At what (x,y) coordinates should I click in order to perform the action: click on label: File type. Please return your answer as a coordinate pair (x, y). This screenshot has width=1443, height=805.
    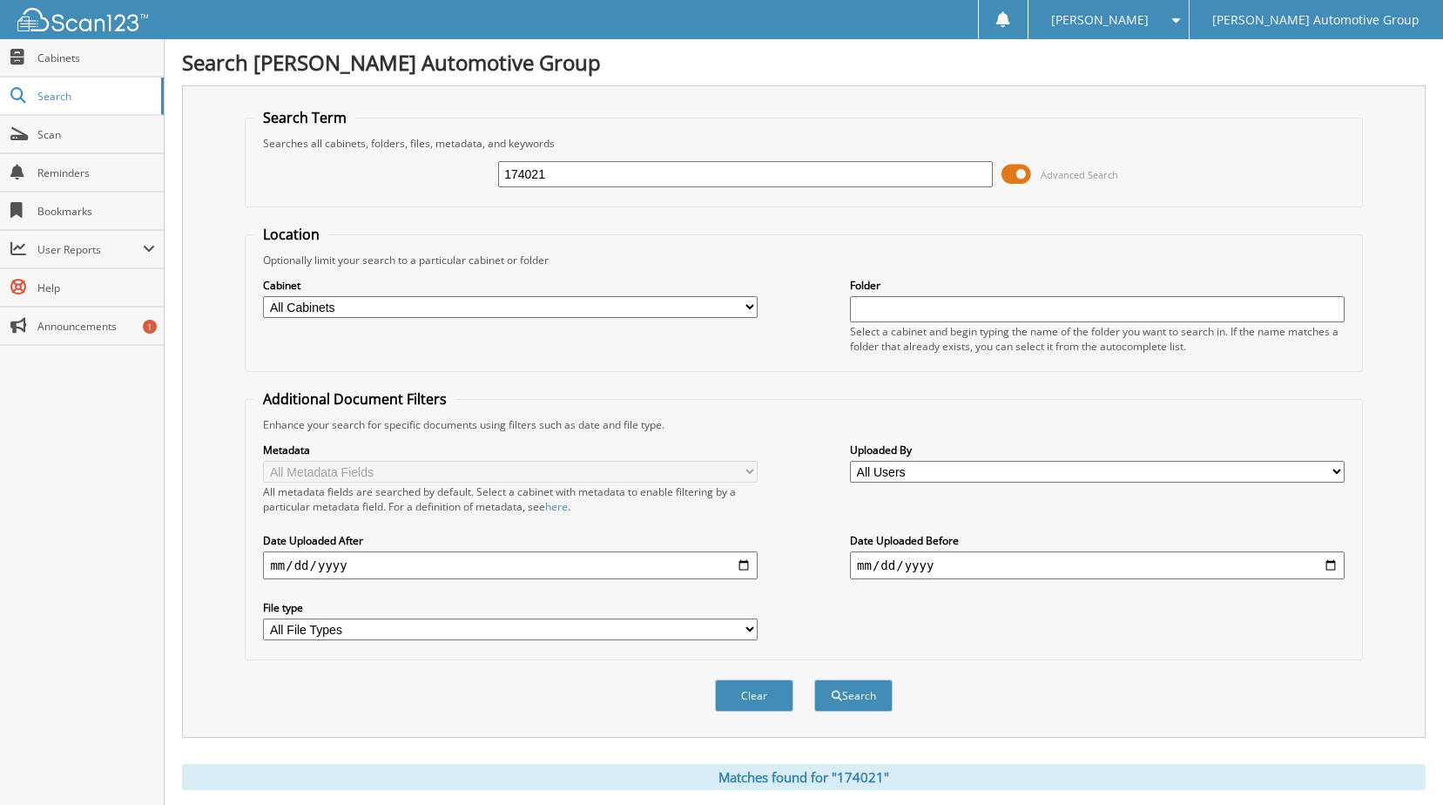
    Looking at the image, I should click on (510, 607).